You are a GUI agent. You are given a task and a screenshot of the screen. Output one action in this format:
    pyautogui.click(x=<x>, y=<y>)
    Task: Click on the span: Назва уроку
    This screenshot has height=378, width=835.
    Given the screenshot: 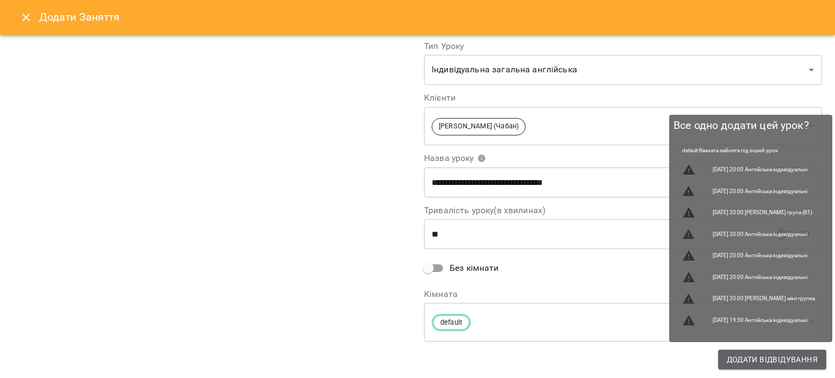 What is the action you would take?
    pyautogui.click(x=455, y=158)
    